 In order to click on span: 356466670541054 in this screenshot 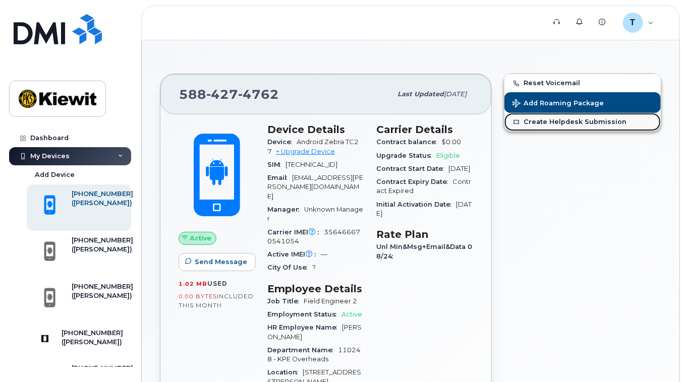, I will do `click(314, 237)`.